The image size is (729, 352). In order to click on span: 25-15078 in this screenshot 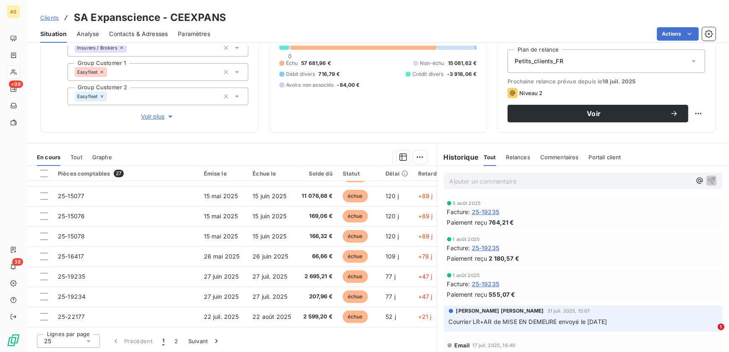, I will do `click(71, 236)`.